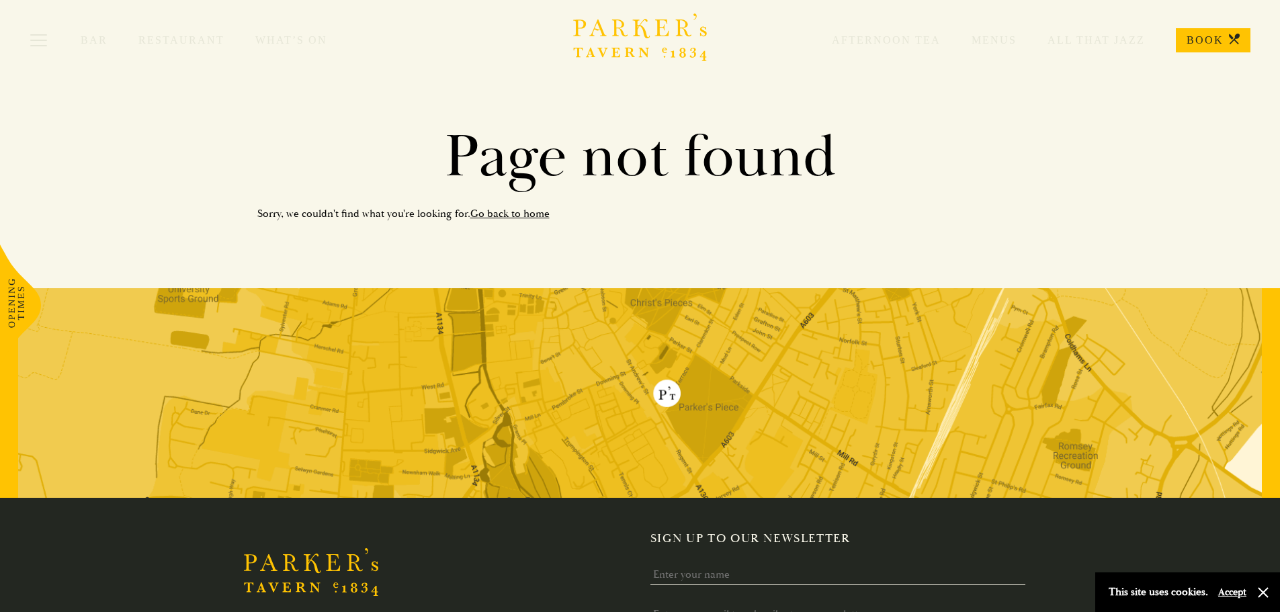  What do you see at coordinates (843, 539) in the screenshot?
I see `h2: Sign up to our newsletter` at bounding box center [843, 539].